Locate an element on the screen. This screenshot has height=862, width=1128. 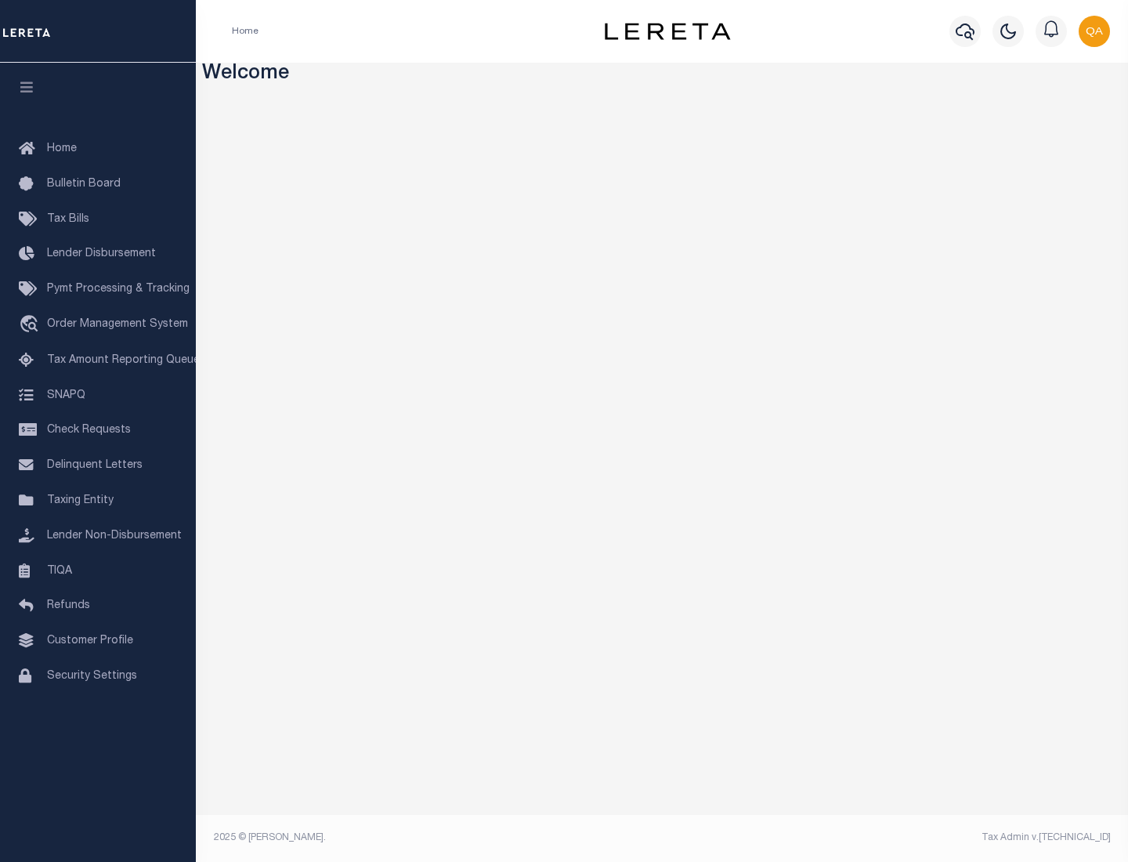
span: Bulletin Board is located at coordinates (84, 184).